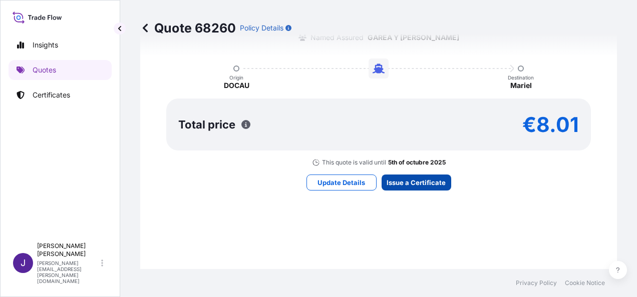 The height and width of the screenshot is (297, 637). I want to click on a: Cookie Notice, so click(585, 283).